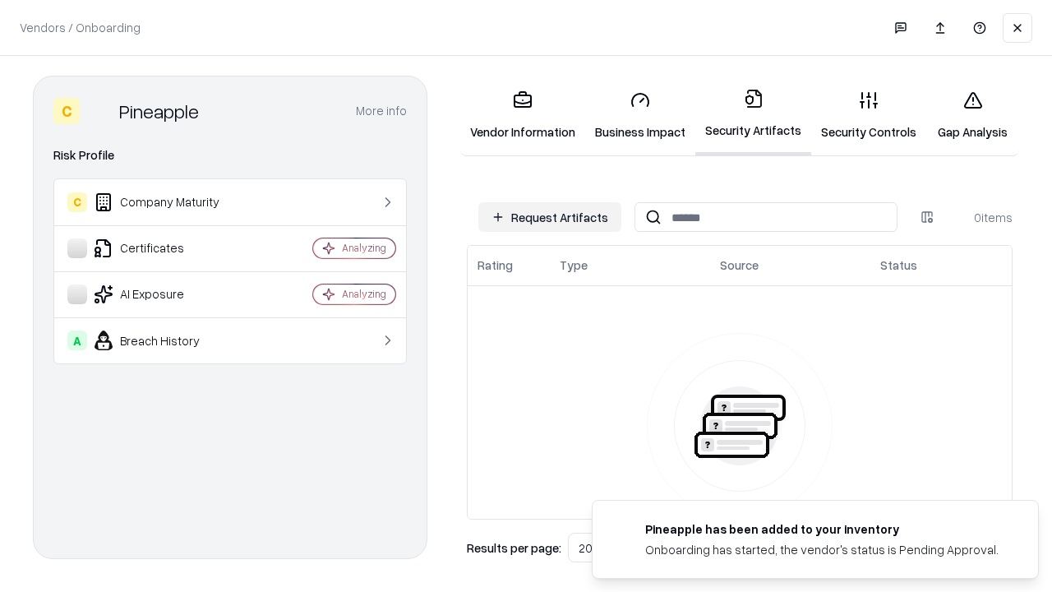 This screenshot has height=592, width=1052. I want to click on button: Request Artifacts, so click(550, 217).